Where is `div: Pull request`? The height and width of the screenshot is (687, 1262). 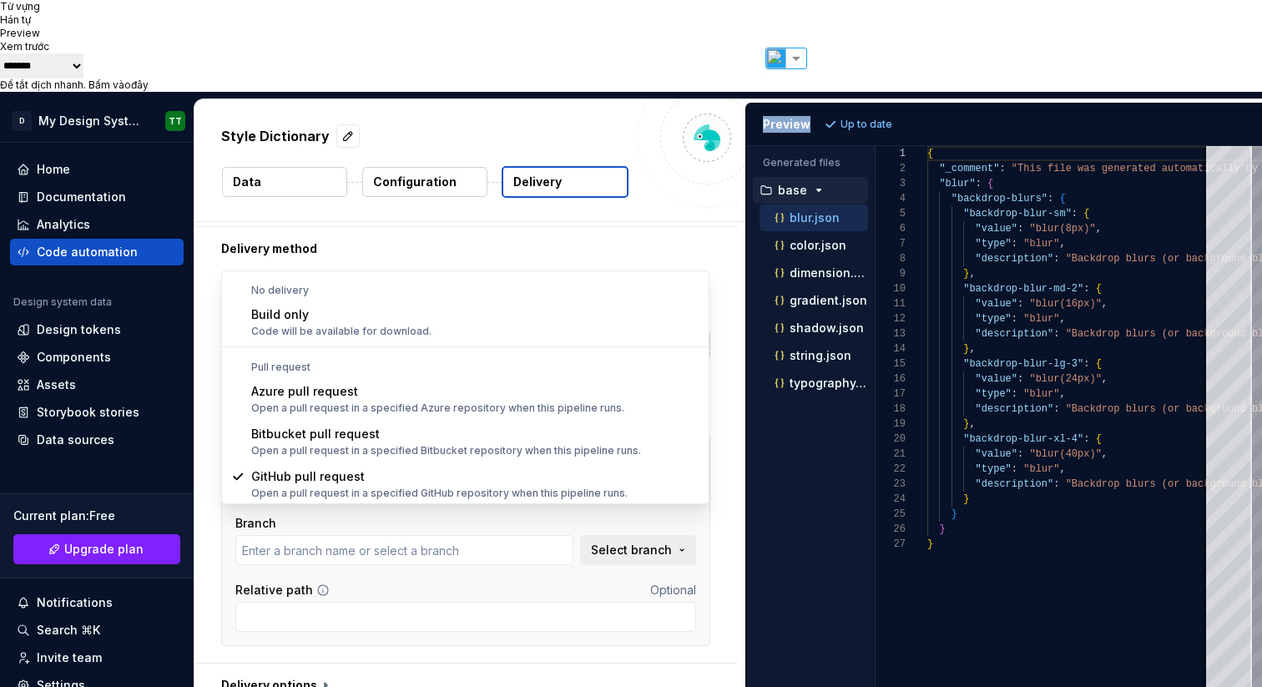 div: Pull request is located at coordinates (465, 367).